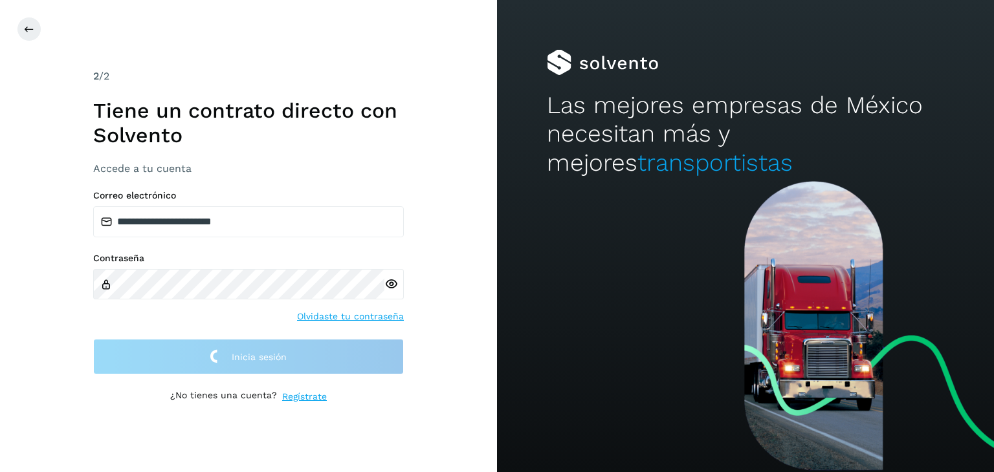 The image size is (994, 472). I want to click on div: /2, so click(248, 76).